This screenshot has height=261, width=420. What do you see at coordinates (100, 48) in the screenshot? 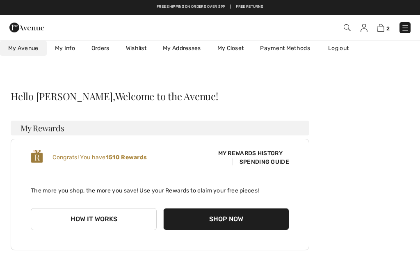
I see `a: Orders` at bounding box center [100, 48].